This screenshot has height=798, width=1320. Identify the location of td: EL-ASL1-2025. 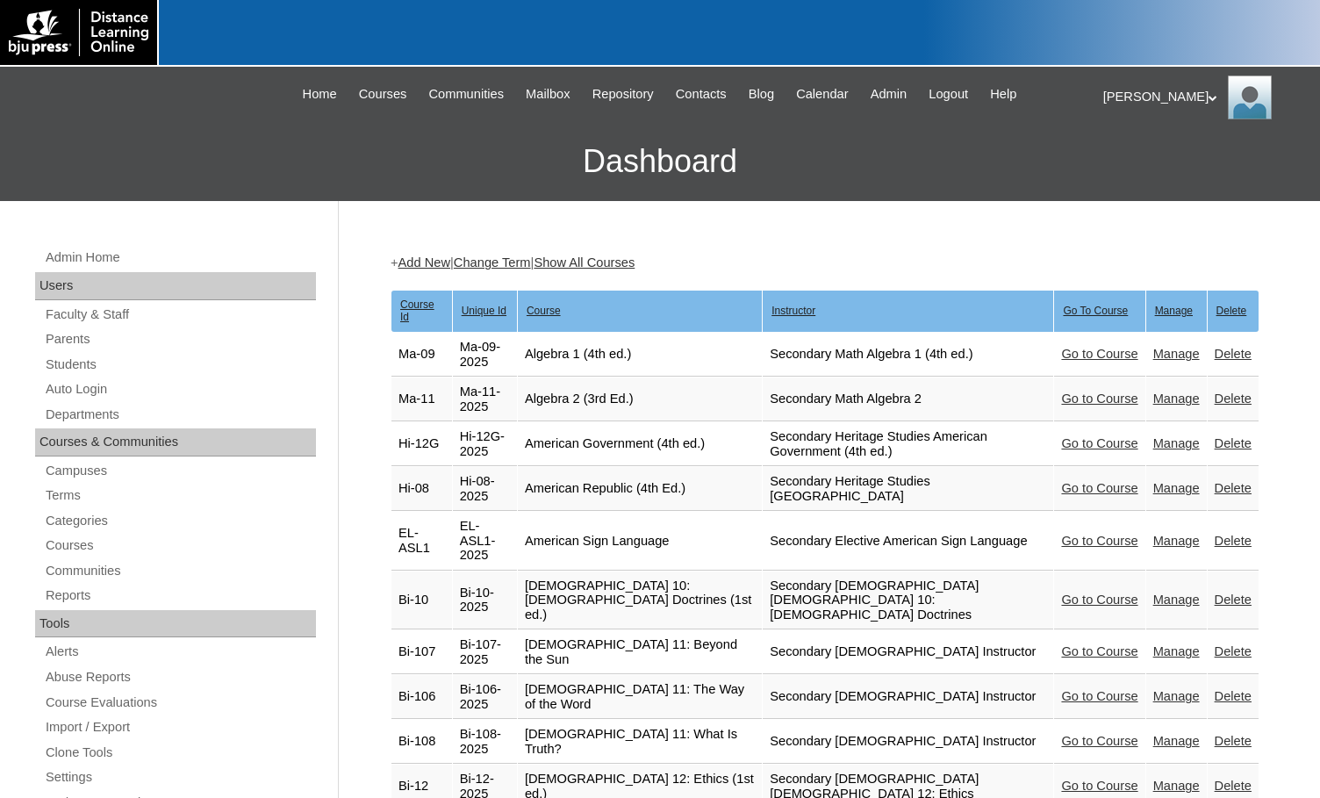
(485, 541).